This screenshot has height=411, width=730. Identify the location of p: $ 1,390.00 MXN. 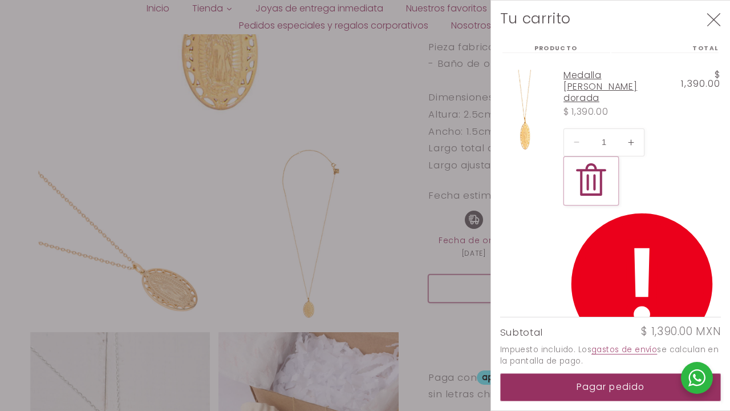
(681, 332).